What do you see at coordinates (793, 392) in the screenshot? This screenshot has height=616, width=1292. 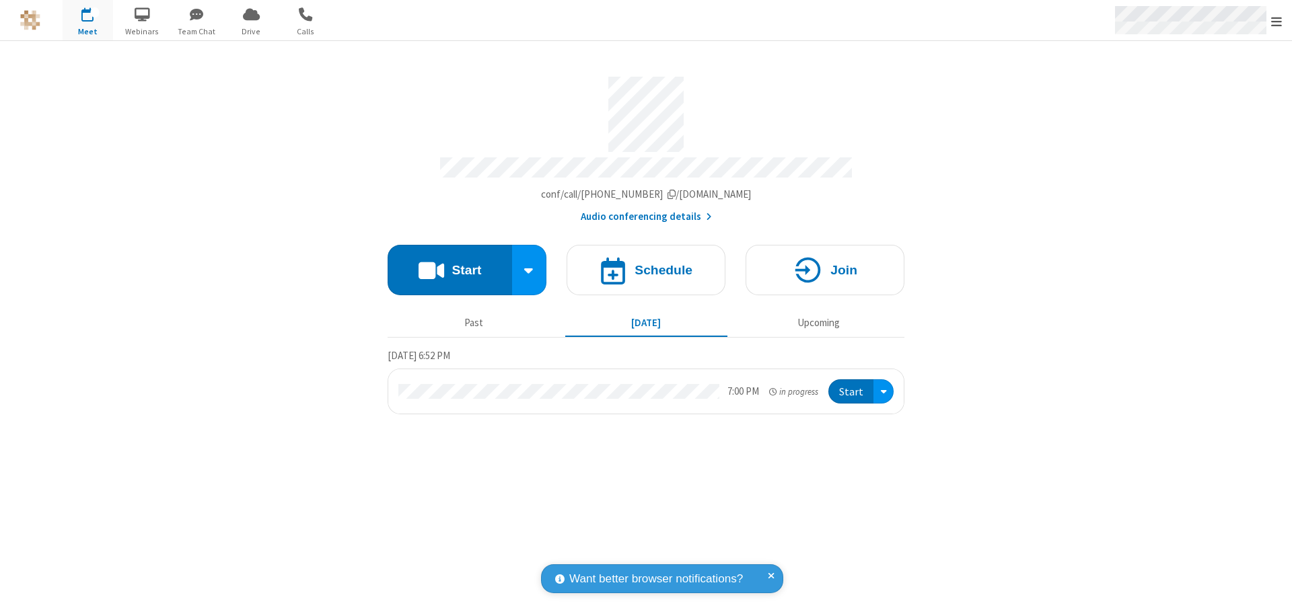 I see `em: in progress` at bounding box center [793, 392].